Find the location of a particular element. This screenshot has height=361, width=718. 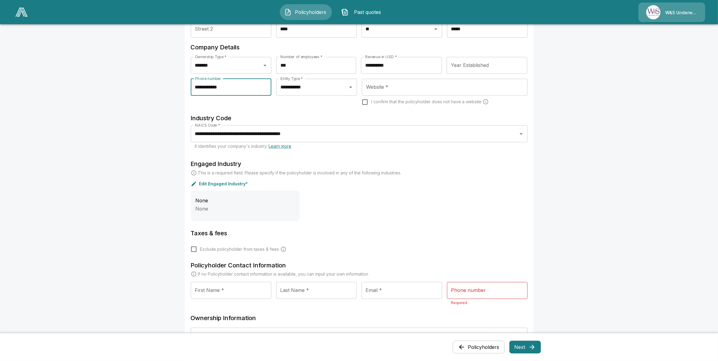

span: Past quotes is located at coordinates (368, 12).